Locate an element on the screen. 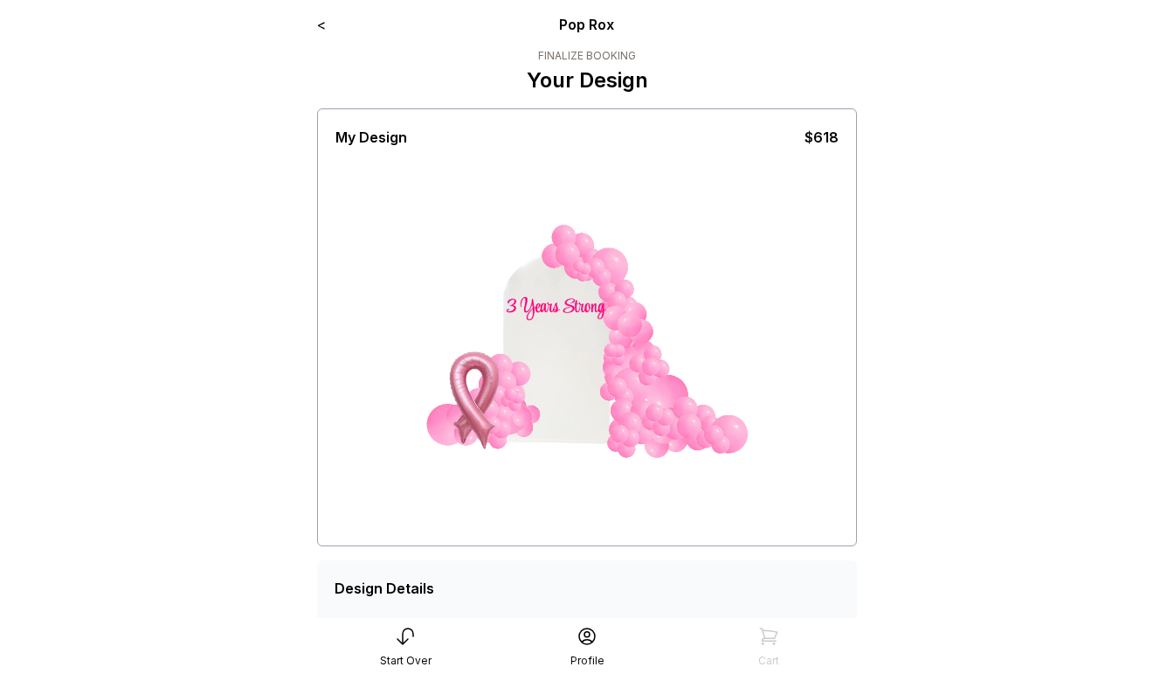 This screenshot has height=674, width=1174. div: Start Over is located at coordinates (405, 660).